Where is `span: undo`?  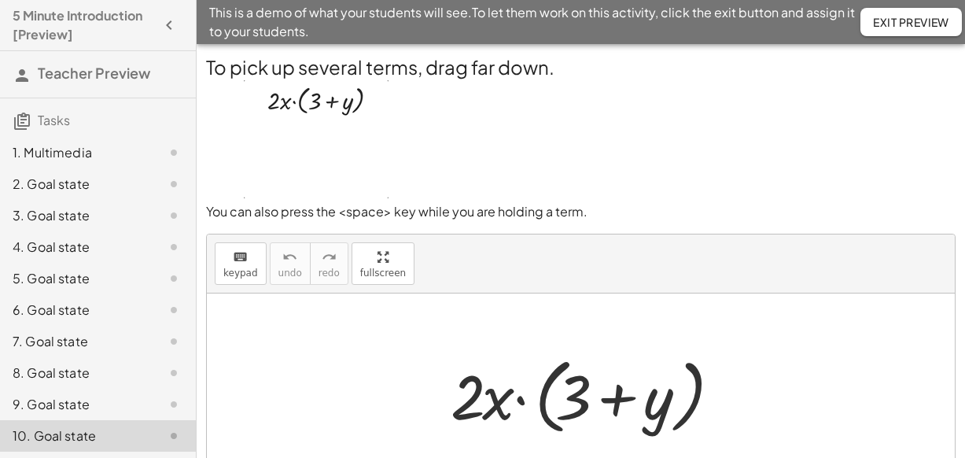 span: undo is located at coordinates (290, 273).